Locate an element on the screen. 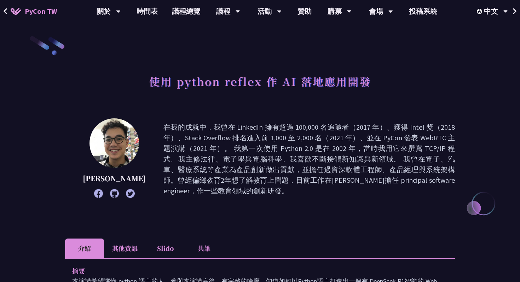 The image size is (520, 282). p: 摘要 is located at coordinates (253, 271).